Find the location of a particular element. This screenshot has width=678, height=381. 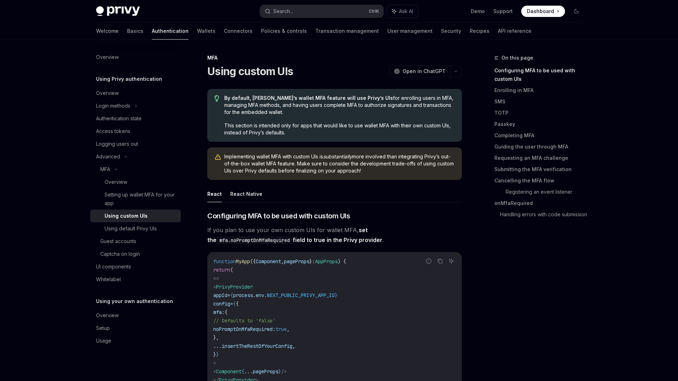

h1: Using custom UIs is located at coordinates (250, 71).